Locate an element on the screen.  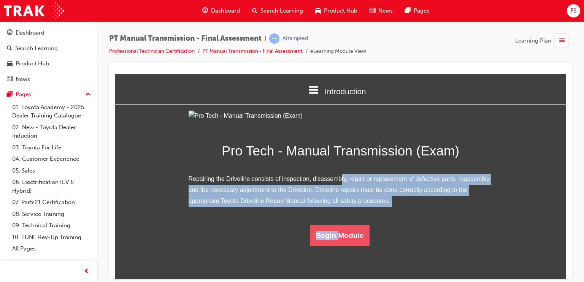
button: Begin Module is located at coordinates (225, 162).